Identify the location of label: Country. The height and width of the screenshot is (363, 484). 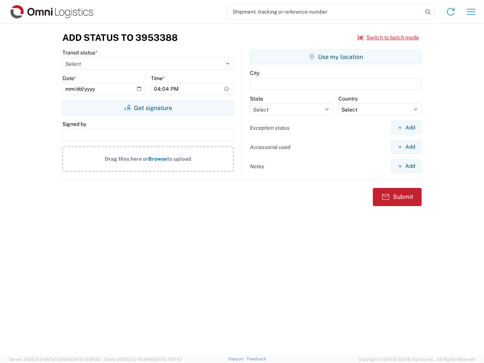
(348, 99).